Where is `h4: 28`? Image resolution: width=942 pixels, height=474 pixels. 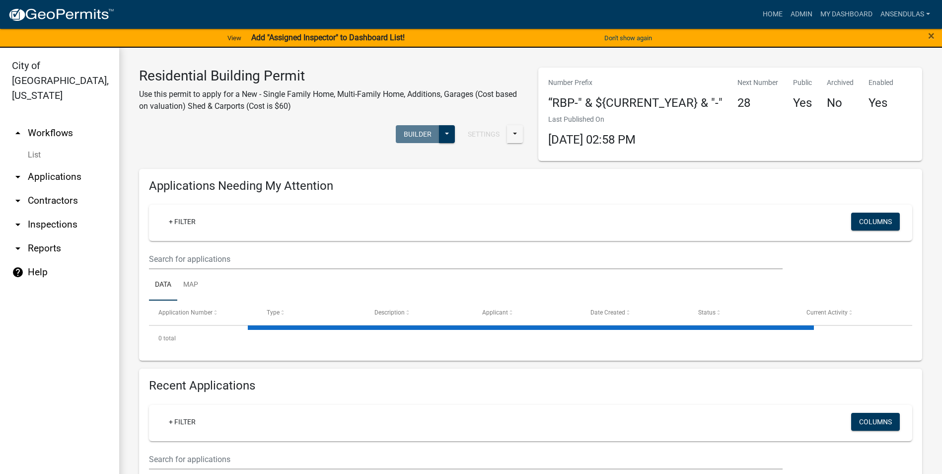 h4: 28 is located at coordinates (758, 103).